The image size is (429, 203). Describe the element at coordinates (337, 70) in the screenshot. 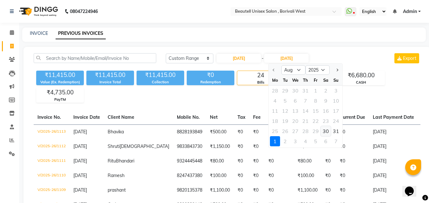

I see `button: Next month` at that location.